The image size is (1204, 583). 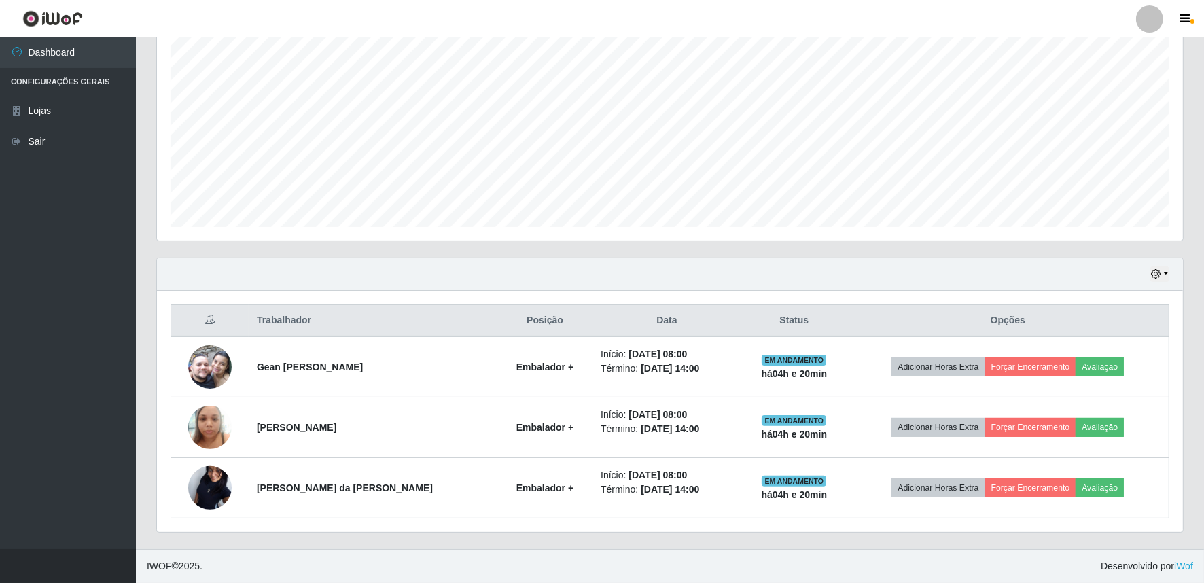 What do you see at coordinates (1147, 566) in the screenshot?
I see `span: Desenvolvido por` at bounding box center [1147, 566].